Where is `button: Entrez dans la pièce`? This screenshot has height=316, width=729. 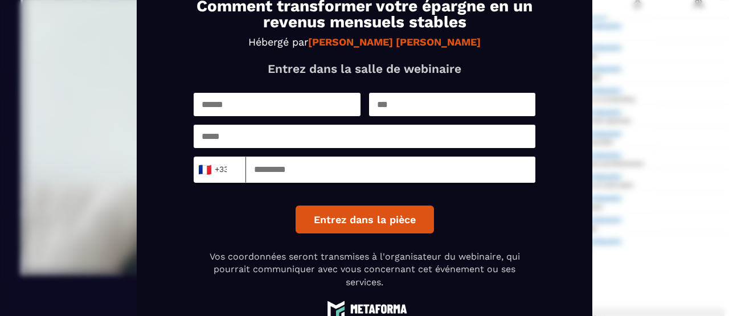 button: Entrez dans la pièce is located at coordinates (364, 219).